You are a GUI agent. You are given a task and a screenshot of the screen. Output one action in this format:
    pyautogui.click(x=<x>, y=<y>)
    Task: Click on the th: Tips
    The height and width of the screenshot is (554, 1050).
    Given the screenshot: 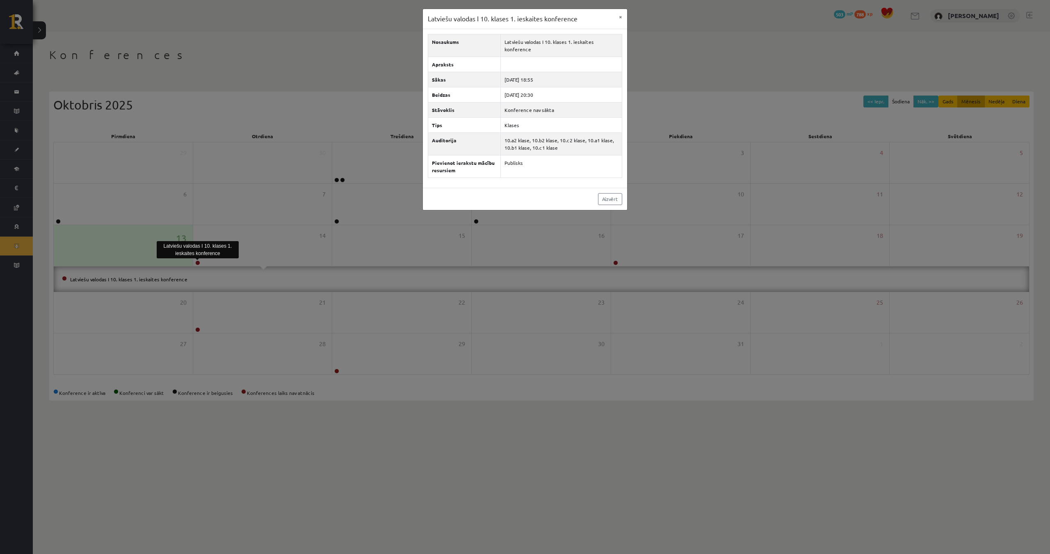 What is the action you would take?
    pyautogui.click(x=464, y=125)
    